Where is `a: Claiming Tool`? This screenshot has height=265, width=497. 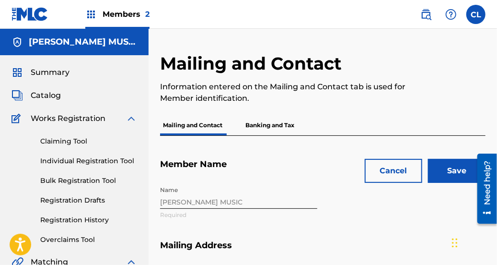
a: Claiming Tool is located at coordinates (89, 141).